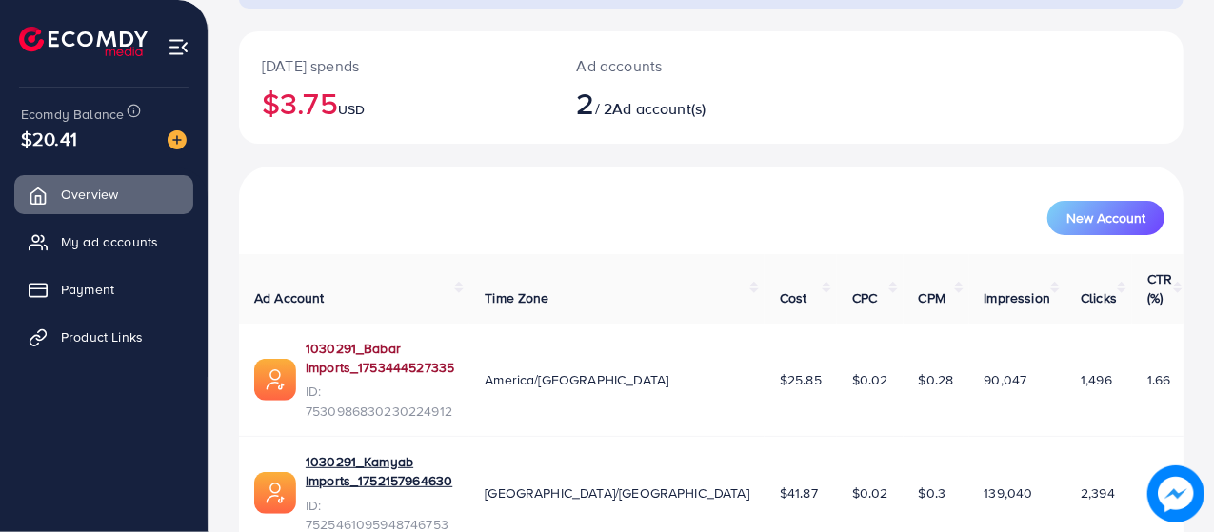 This screenshot has height=532, width=1214. Describe the element at coordinates (1159, 380) in the screenshot. I see `span: 1.66` at that location.